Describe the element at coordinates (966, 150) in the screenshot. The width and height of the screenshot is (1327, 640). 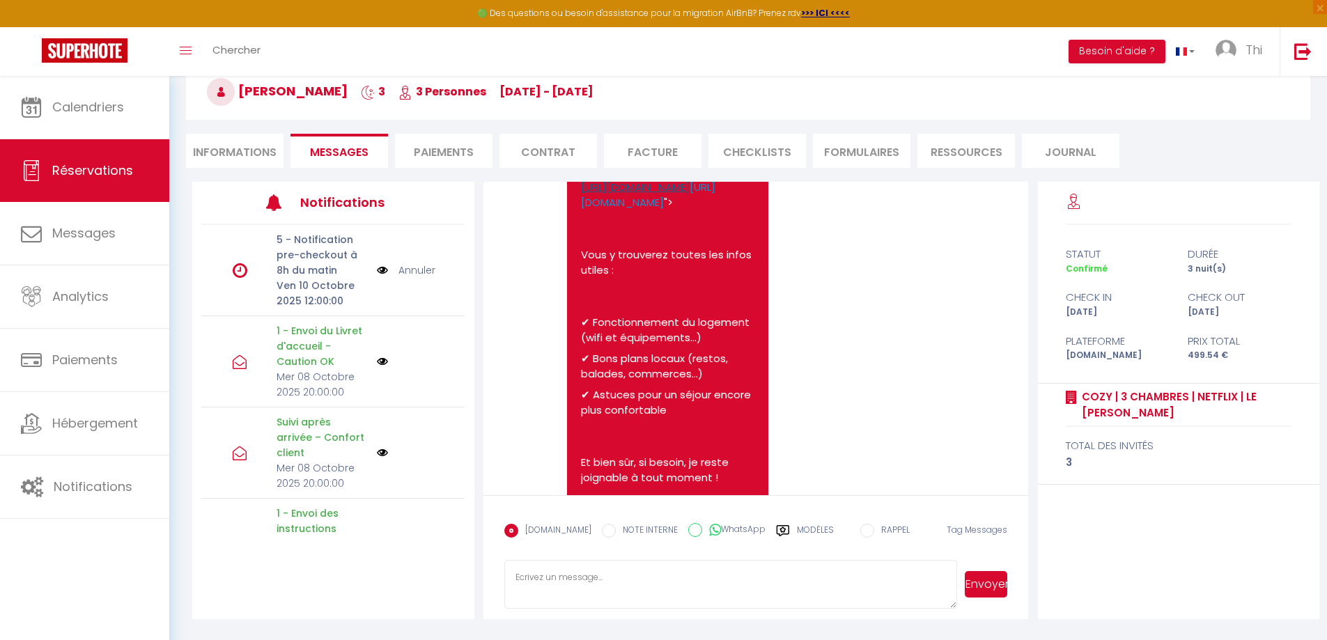
I see `li: Ressources` at that location.